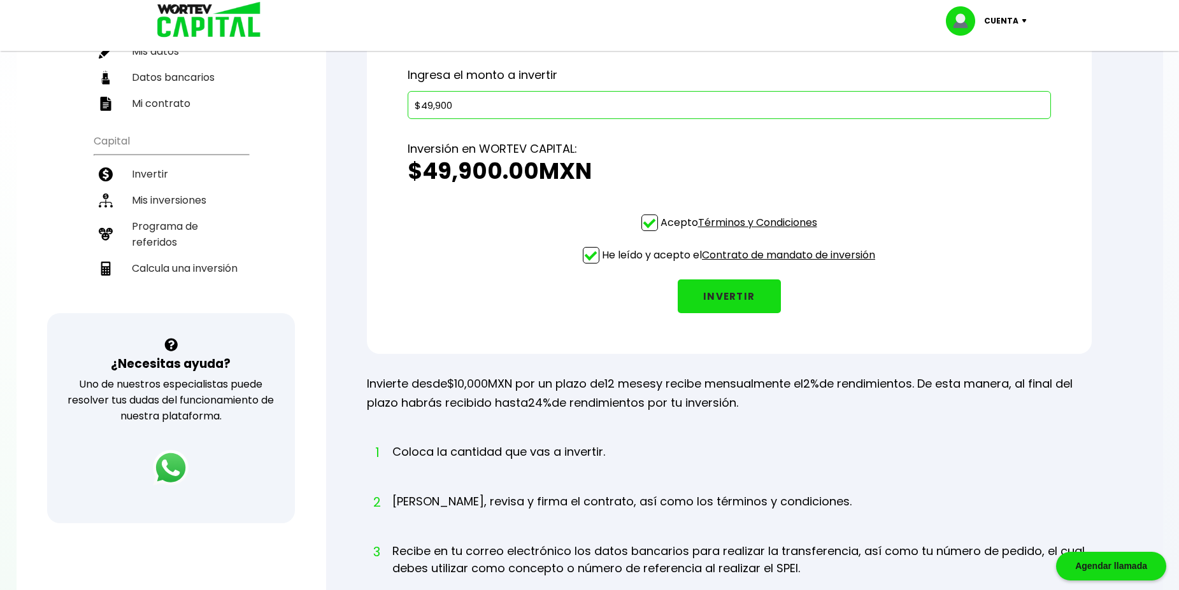 The image size is (1179, 590). What do you see at coordinates (539, 402) in the screenshot?
I see `span: 24%` at bounding box center [539, 402].